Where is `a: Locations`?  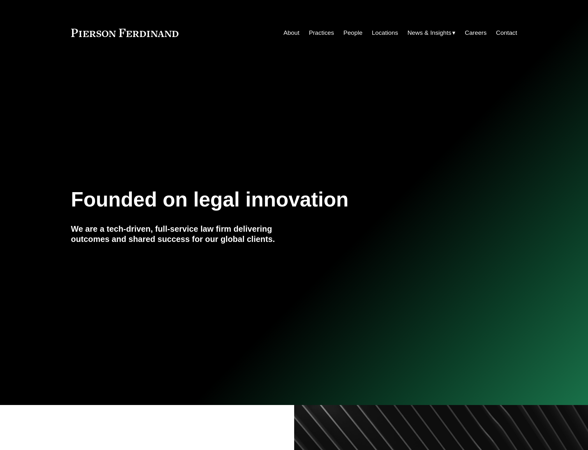
a: Locations is located at coordinates (385, 33).